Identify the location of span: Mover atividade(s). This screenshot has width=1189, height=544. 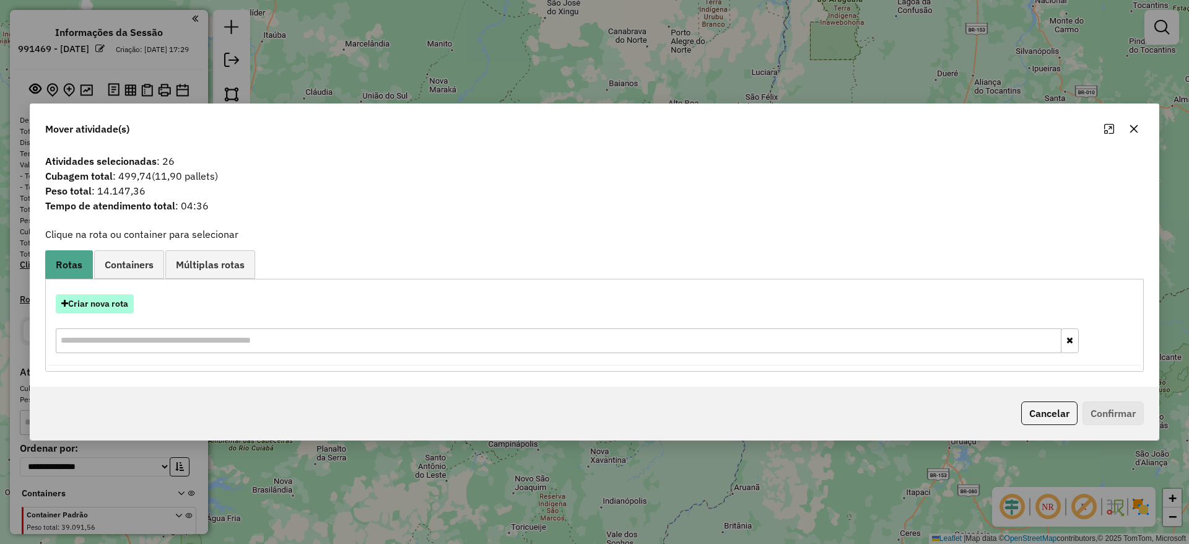
(87, 129).